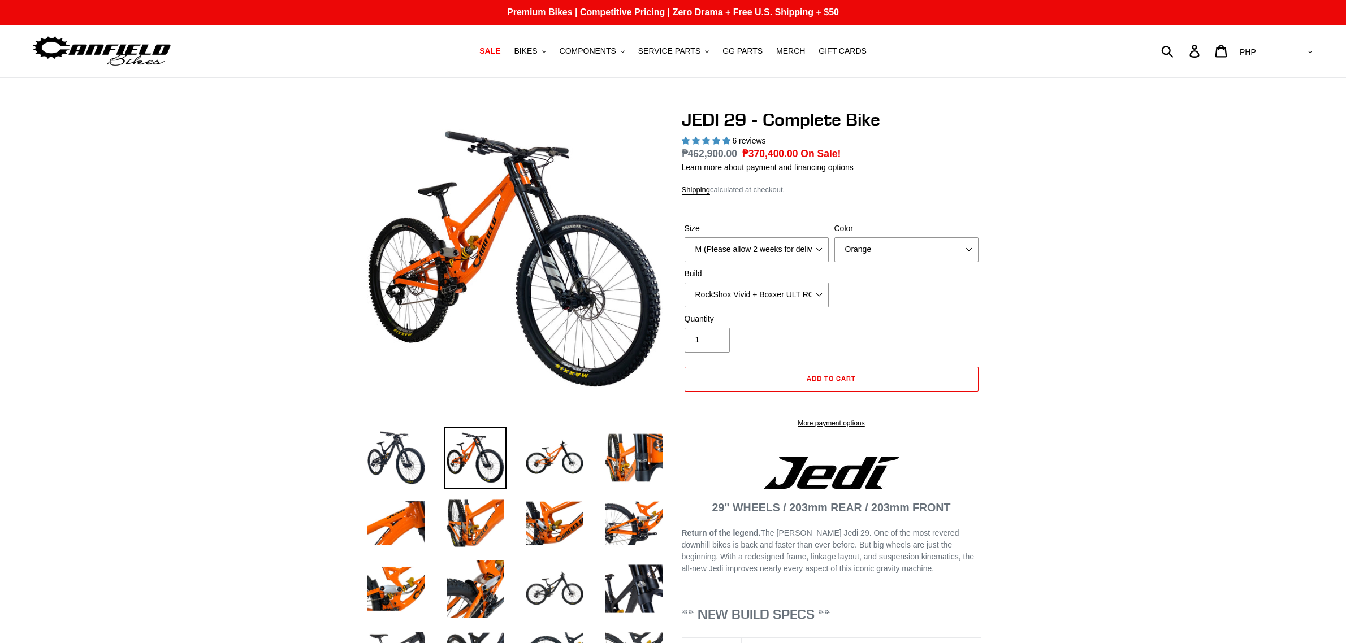 The height and width of the screenshot is (643, 1346). What do you see at coordinates (842, 51) in the screenshot?
I see `a: GIFT CARDS` at bounding box center [842, 51].